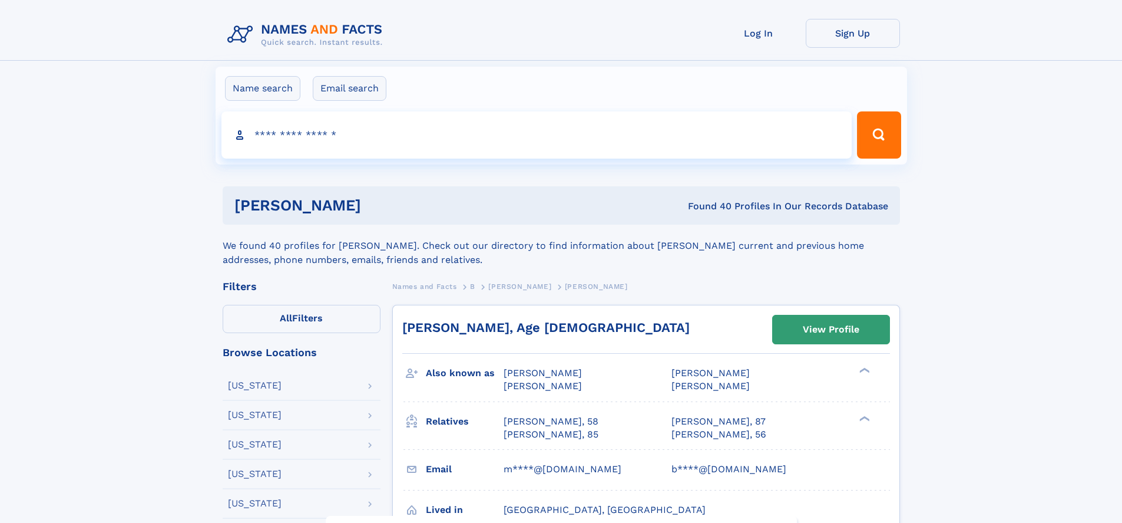 This screenshot has width=1122, height=523. I want to click on div: Found 40 Profiles In Our Records Database, so click(706, 206).